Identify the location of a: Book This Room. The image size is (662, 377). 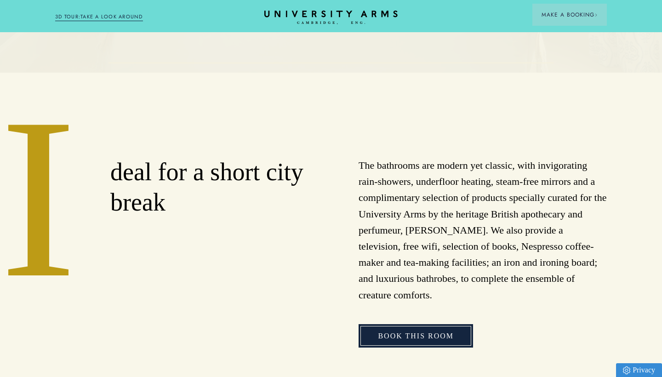
(415, 336).